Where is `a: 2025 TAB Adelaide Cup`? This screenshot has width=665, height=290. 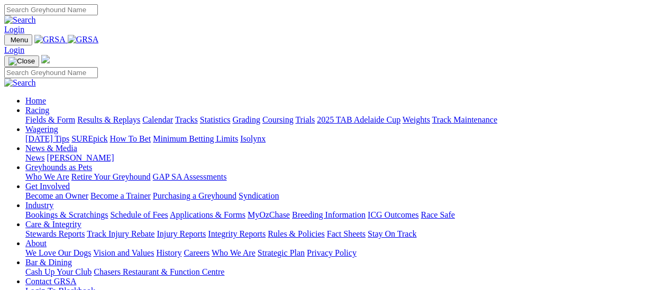 a: 2025 TAB Adelaide Cup is located at coordinates (359, 120).